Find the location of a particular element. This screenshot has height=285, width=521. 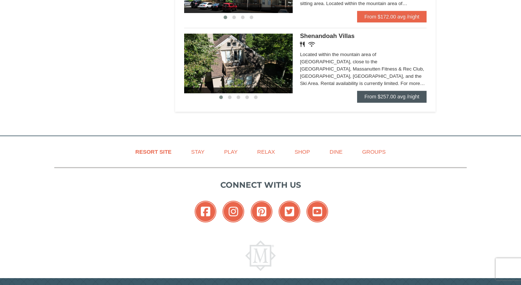

a: Play is located at coordinates (231, 152).